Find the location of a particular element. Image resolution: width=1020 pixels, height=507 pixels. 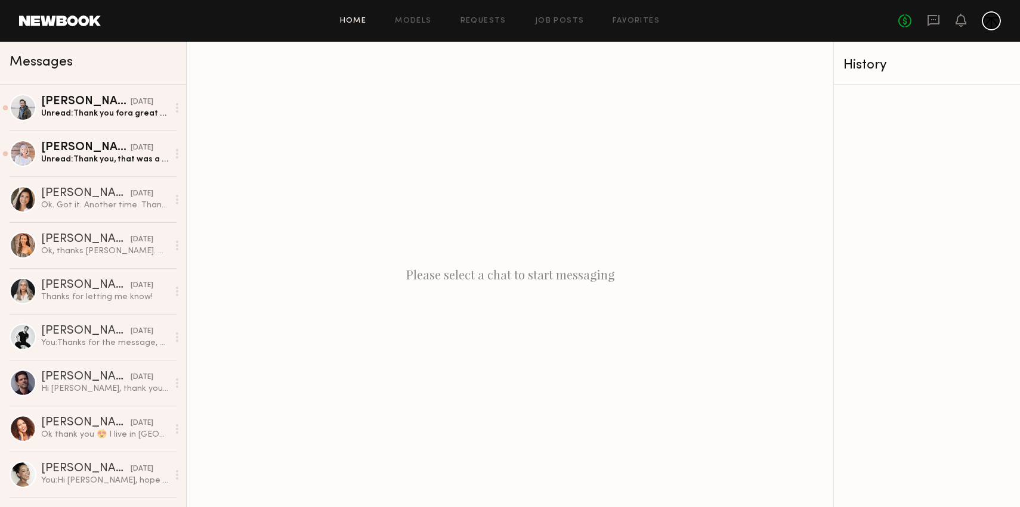

a: Favorites is located at coordinates (636, 21).